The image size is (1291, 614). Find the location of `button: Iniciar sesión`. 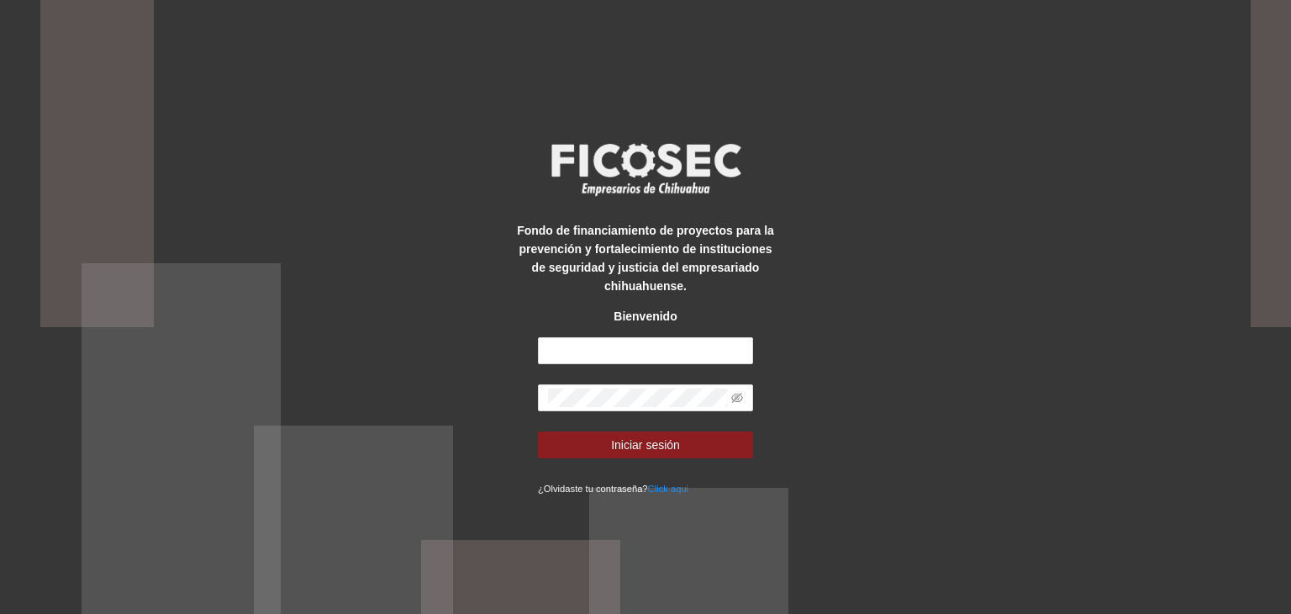

button: Iniciar sesión is located at coordinates (645, 445).